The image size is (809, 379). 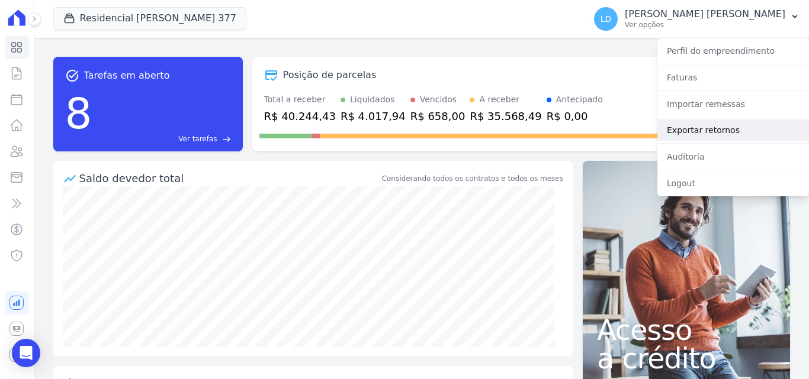 What do you see at coordinates (574, 116) in the screenshot?
I see `div: R$ 0,00` at bounding box center [574, 116].